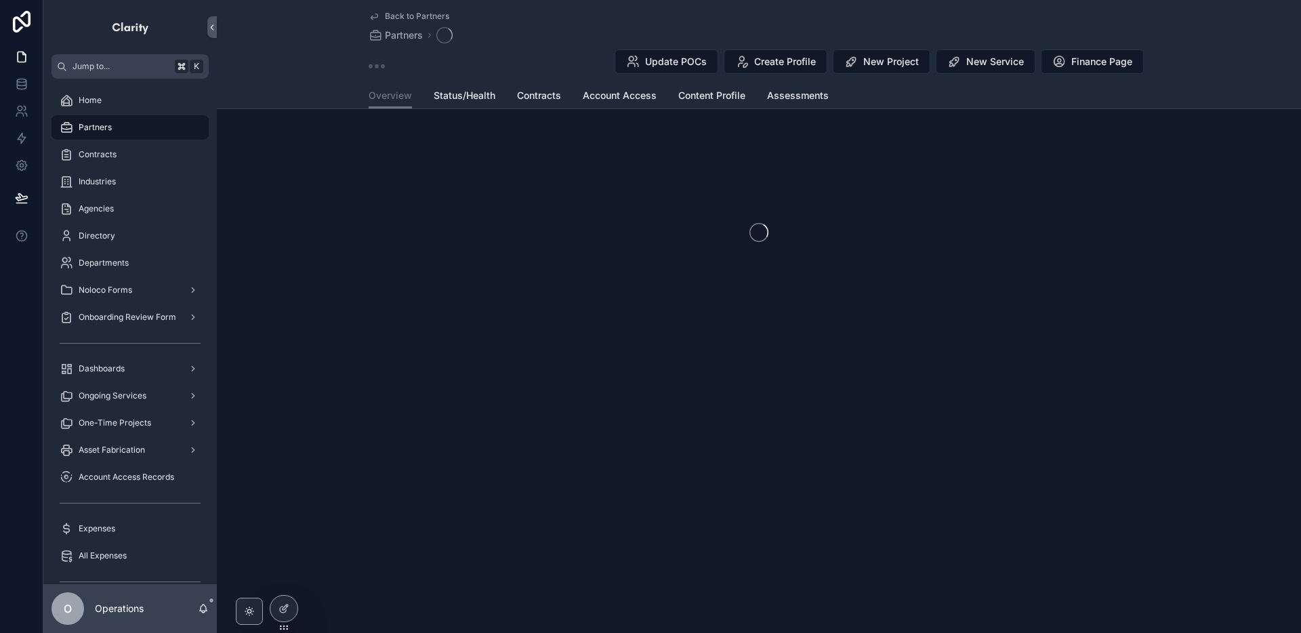  I want to click on span: Ongoing Services, so click(112, 396).